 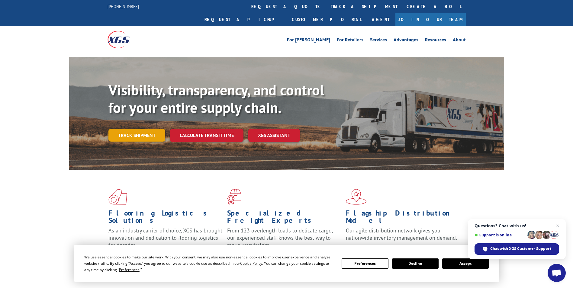 What do you see at coordinates (209, 263) in the screenshot?
I see `div: We use essential cookies to make our site work. With your consent, we may also use non-essential ...` at bounding box center [209, 263].